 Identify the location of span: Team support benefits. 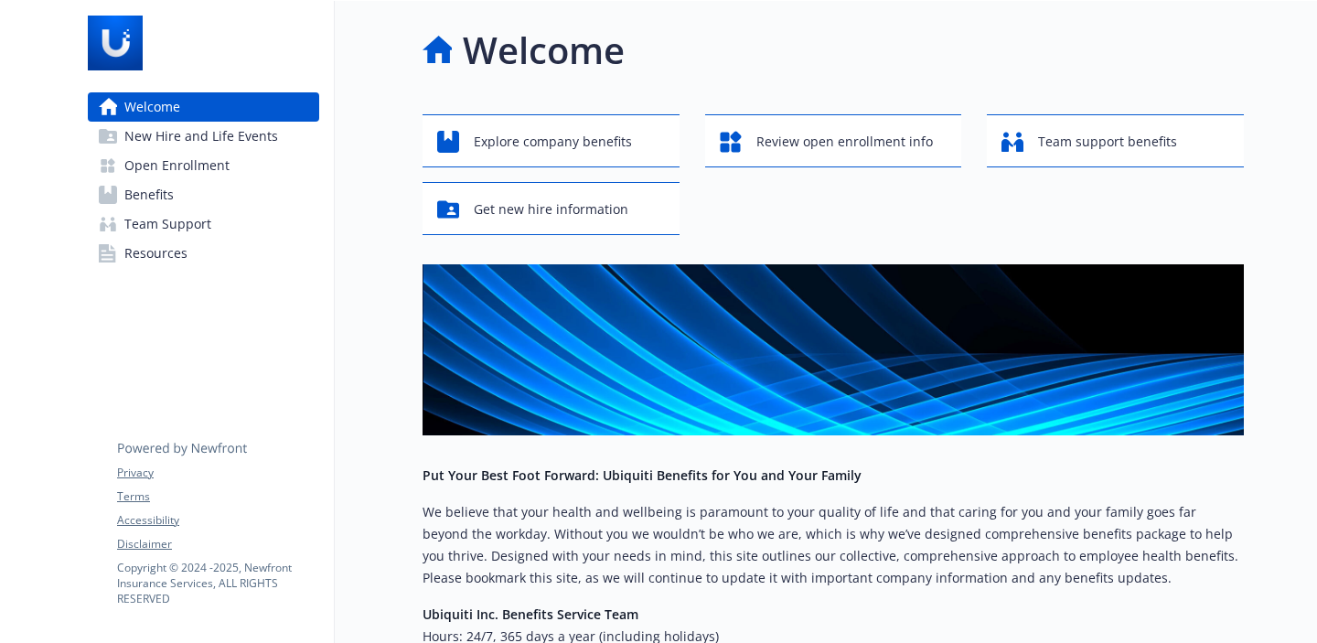
(1108, 142).